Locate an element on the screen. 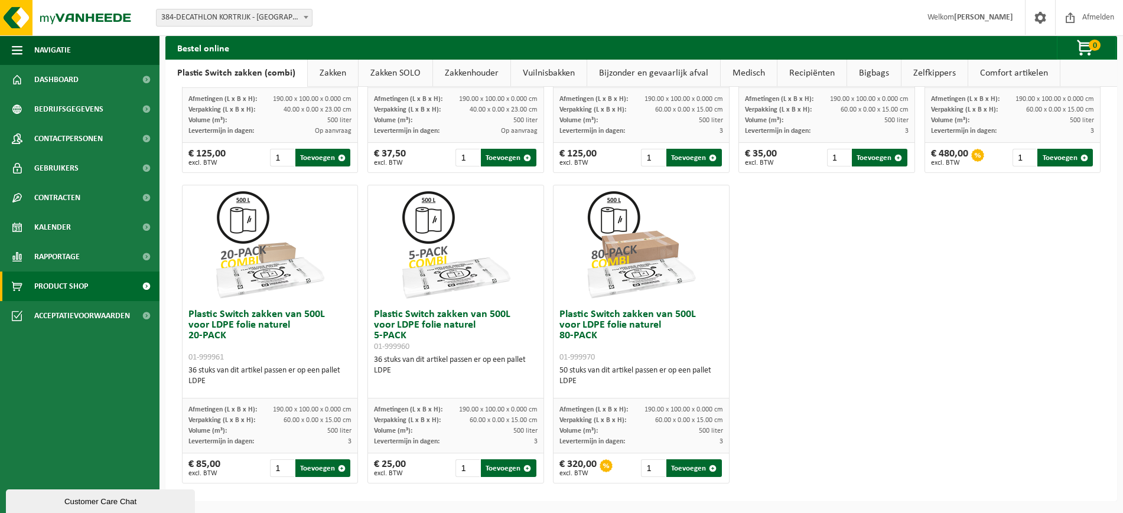 The width and height of the screenshot is (1123, 513). span: Contracten is located at coordinates (57, 198).